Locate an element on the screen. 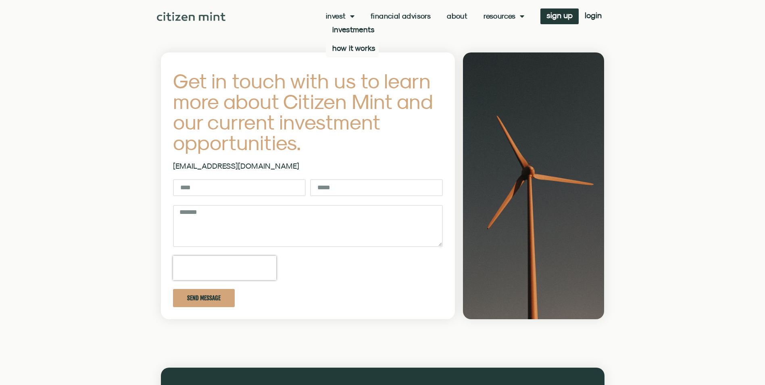  span: login is located at coordinates (593, 15).